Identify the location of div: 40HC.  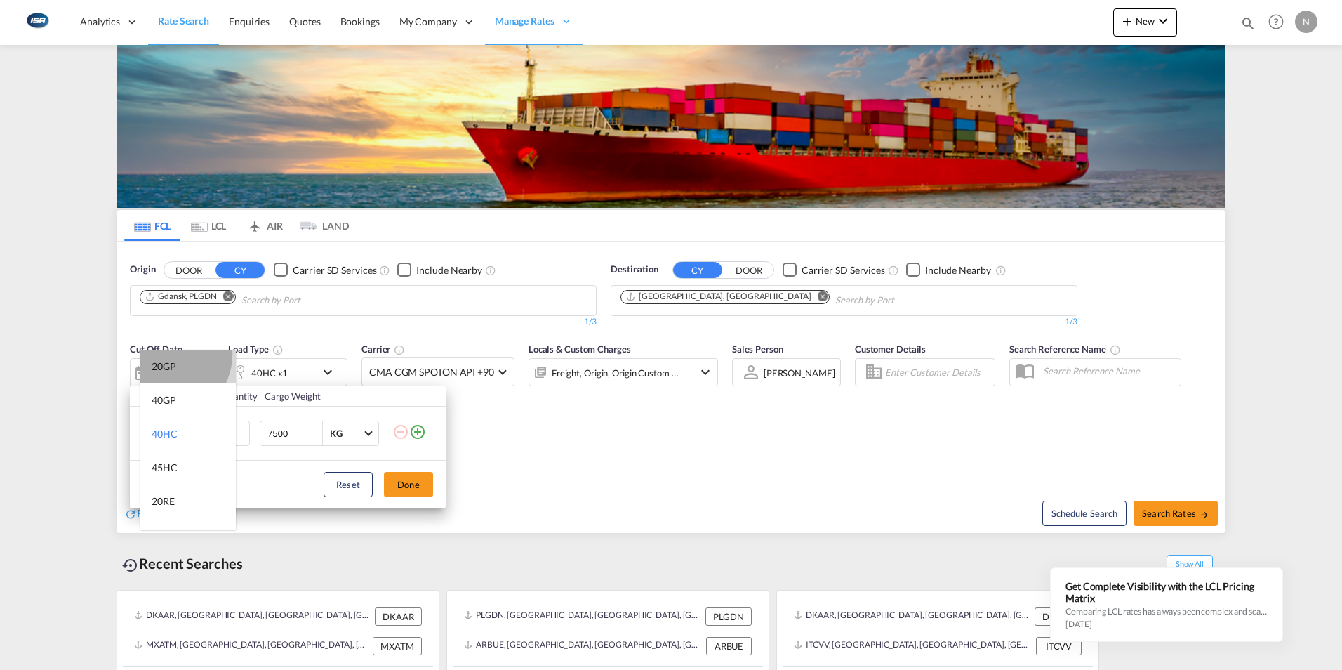
(164, 434).